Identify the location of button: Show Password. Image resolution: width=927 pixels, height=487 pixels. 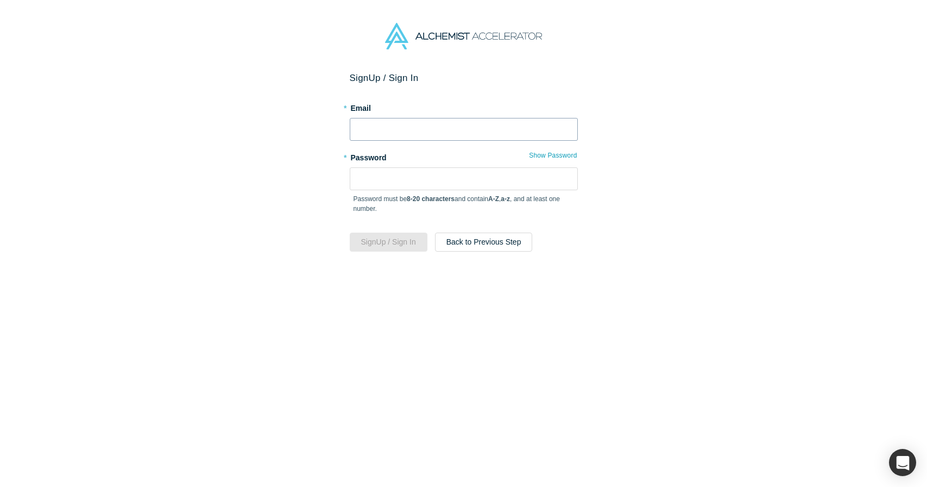
(553, 155).